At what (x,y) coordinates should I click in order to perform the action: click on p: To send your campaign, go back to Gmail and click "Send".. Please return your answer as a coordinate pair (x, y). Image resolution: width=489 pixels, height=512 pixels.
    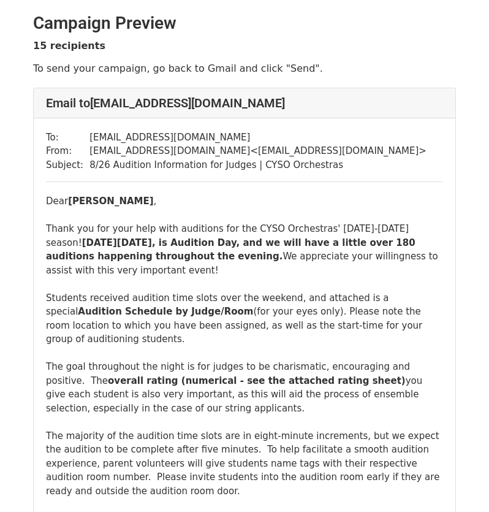
    Looking at the image, I should click on (244, 68).